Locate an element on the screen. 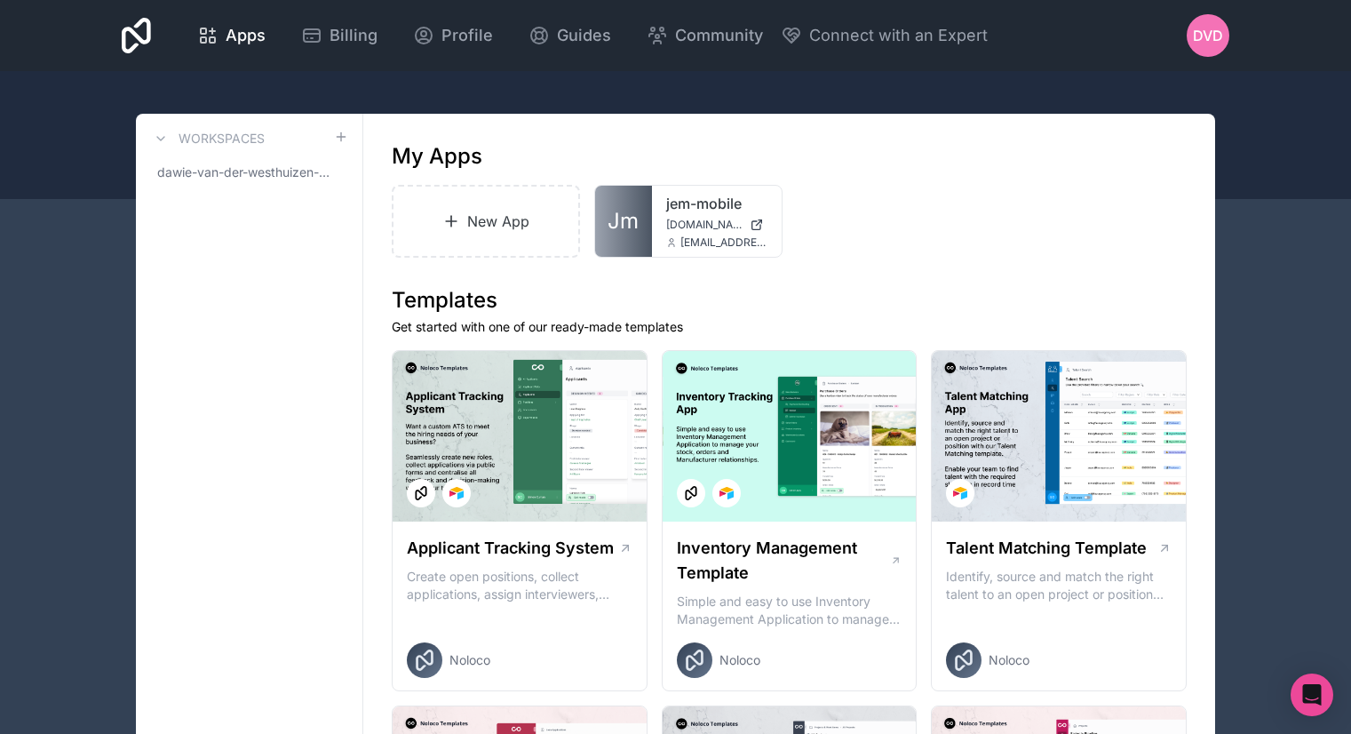 The width and height of the screenshot is (1351, 734). p: Create open positions, collect applications, assign interviewers, centralise candidate feedback a... is located at coordinates (520, 586).